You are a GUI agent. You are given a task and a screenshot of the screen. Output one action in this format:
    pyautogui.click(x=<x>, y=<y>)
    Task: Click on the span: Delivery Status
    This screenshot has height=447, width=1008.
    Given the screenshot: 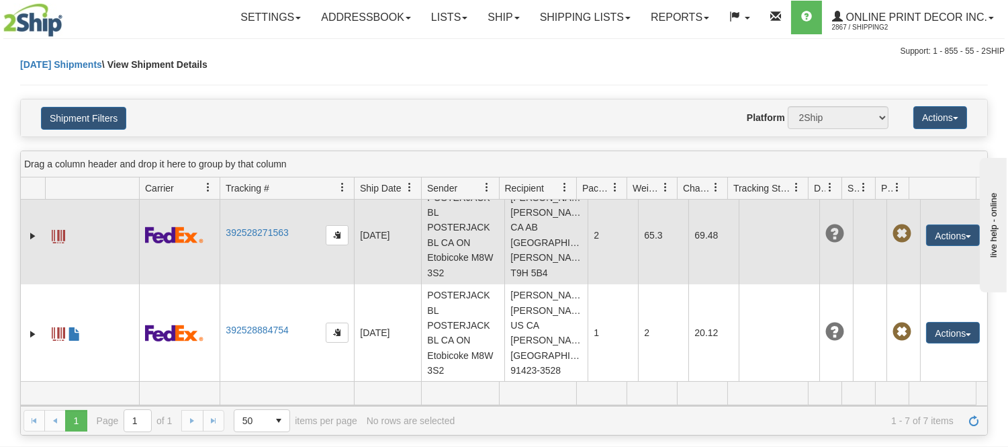 What is the action you would take?
    pyautogui.click(x=819, y=188)
    